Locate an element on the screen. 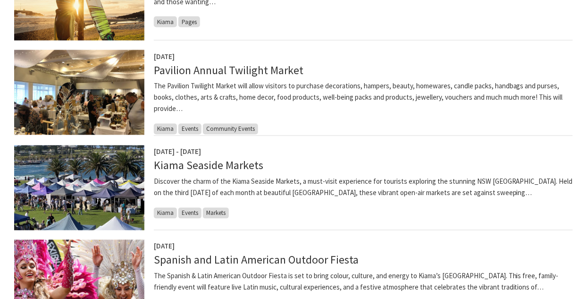 This screenshot has height=299, width=587. img: Kiama Seaside Market is located at coordinates (79, 188).